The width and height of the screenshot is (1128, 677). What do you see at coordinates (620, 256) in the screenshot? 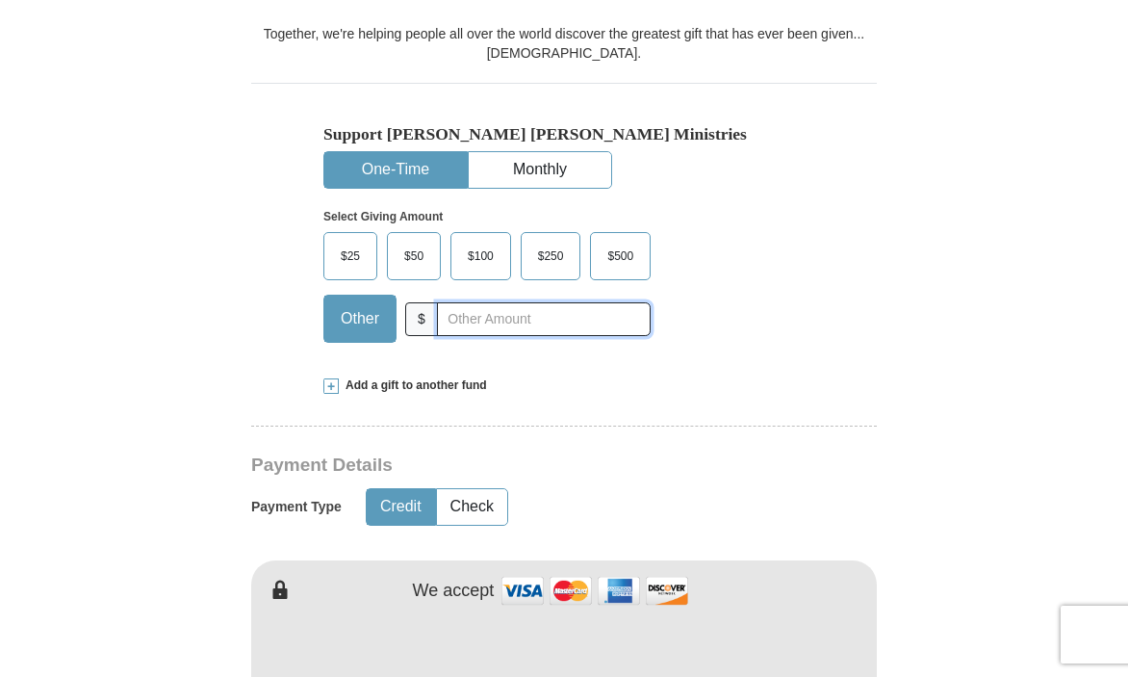
I see `span: $500` at bounding box center [620, 256].